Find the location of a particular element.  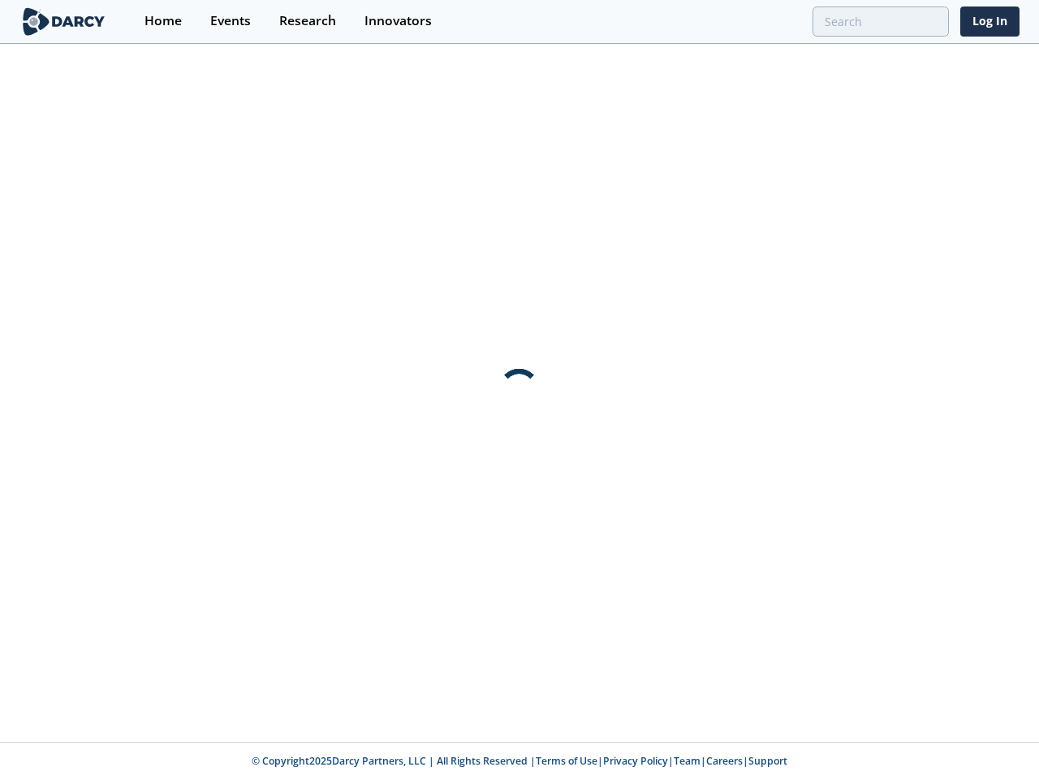

div: Home is located at coordinates (163, 21).